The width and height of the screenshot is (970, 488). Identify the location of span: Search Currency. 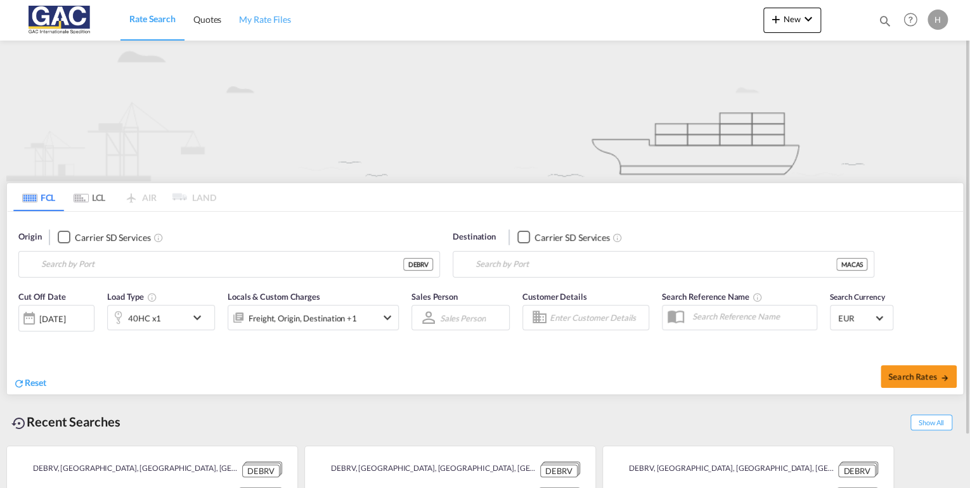
(857, 297).